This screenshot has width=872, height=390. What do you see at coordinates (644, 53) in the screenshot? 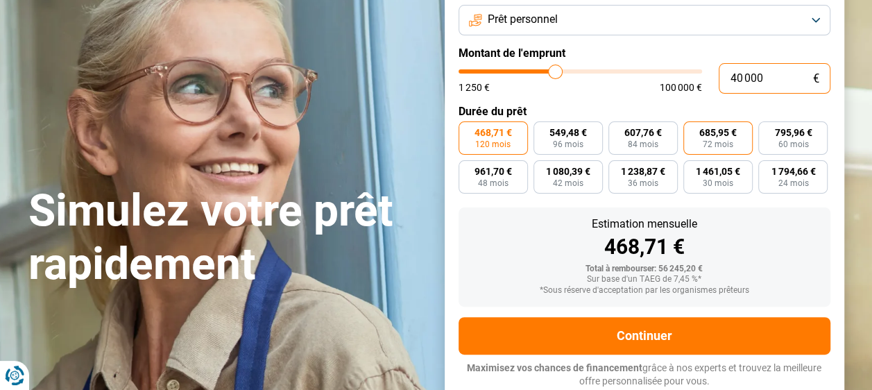
I see `label: Montant de l'emprunt` at bounding box center [644, 53].